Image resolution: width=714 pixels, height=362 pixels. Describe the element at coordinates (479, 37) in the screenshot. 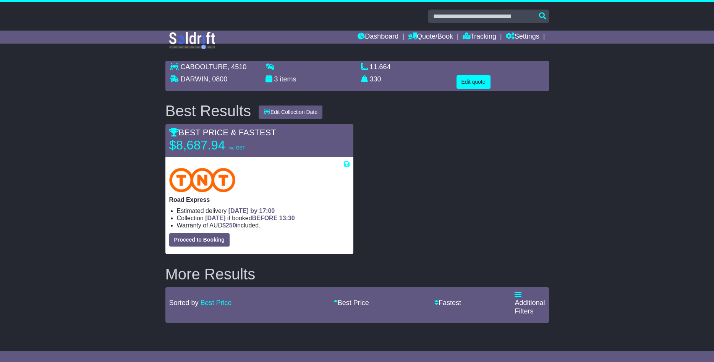

I see `a: Tracking` at that location.